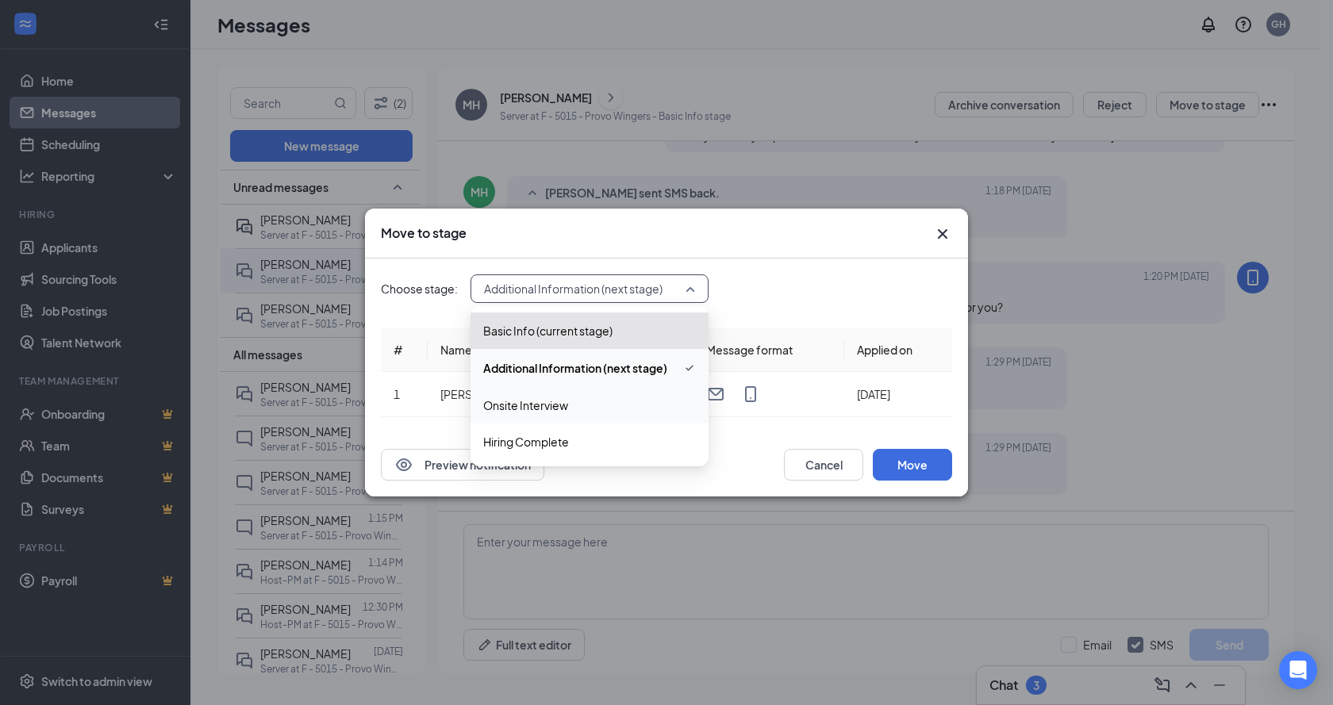 The image size is (1333, 705). I want to click on button: Cancel, so click(824, 465).